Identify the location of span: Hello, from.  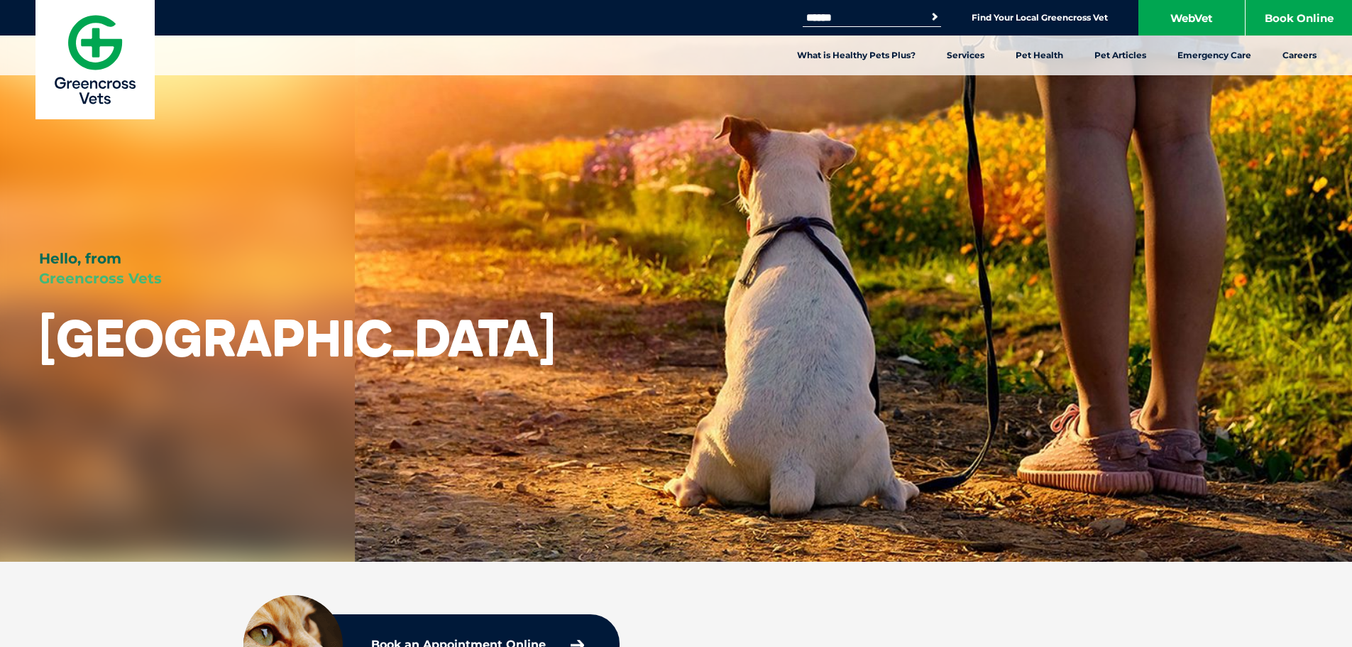
(80, 258).